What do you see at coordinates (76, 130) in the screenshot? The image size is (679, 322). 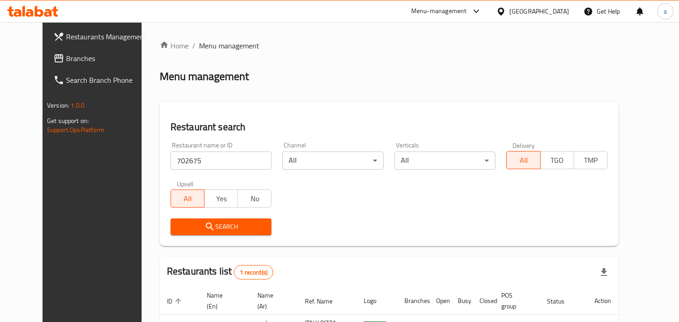 I see `a: Support.OpsPlatform` at bounding box center [76, 130].